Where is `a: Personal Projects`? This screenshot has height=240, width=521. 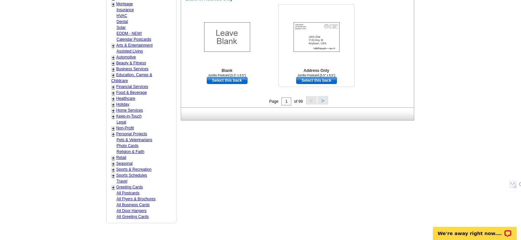 a: Personal Projects is located at coordinates (132, 134).